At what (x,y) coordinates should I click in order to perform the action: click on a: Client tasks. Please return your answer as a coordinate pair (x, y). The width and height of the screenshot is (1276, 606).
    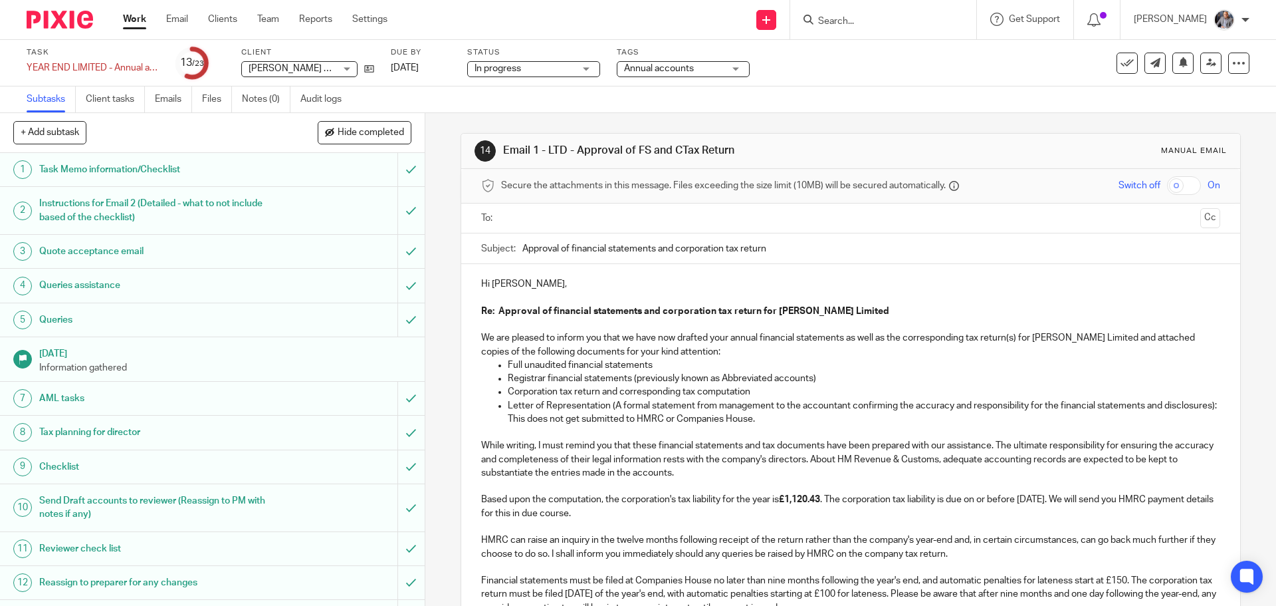
    Looking at the image, I should click on (115, 99).